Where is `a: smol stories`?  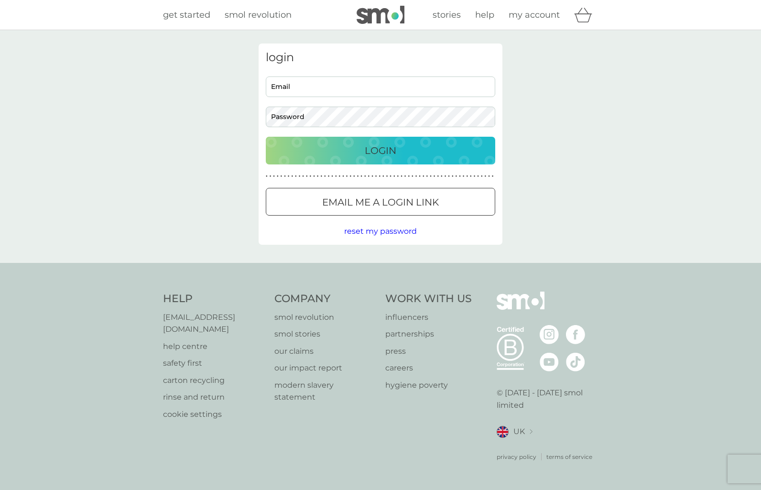 a: smol stories is located at coordinates (325, 334).